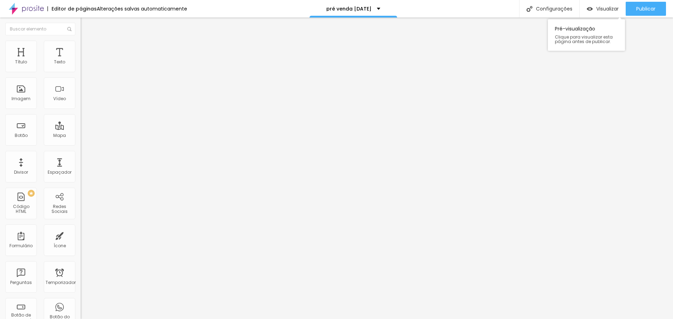 The image size is (673, 319). I want to click on img: view-1.svg, so click(590, 9).